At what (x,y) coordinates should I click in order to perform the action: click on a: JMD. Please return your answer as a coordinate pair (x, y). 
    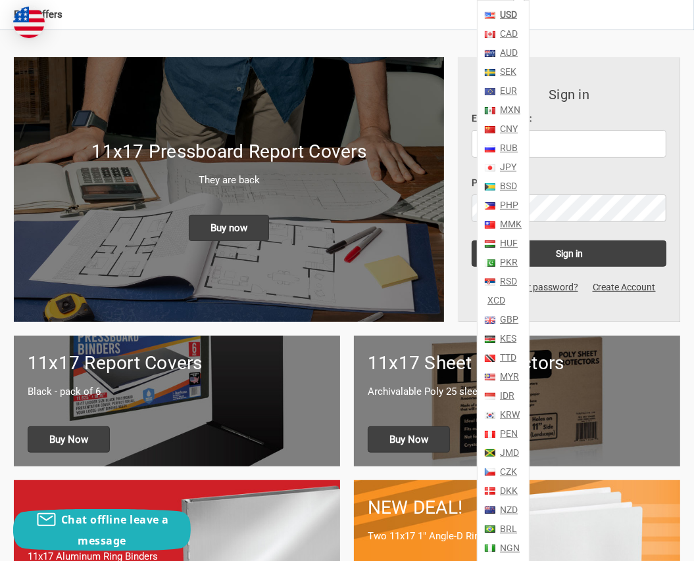
    Looking at the image, I should click on (508, 453).